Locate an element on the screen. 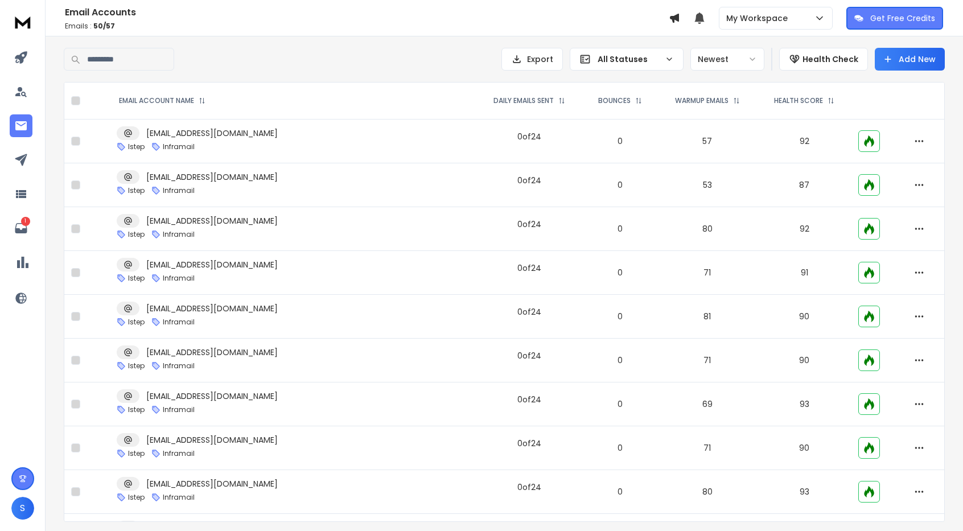 The width and height of the screenshot is (963, 531). td: 87 is located at coordinates (804, 185).